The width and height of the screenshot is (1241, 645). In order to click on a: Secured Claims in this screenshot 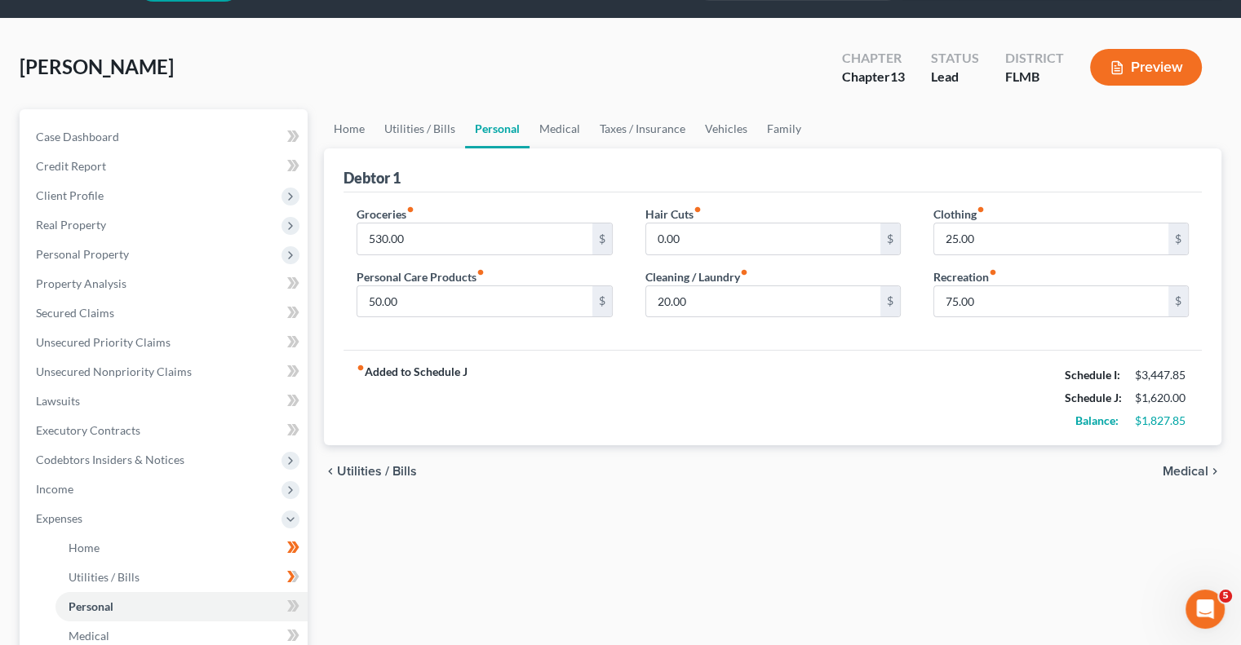, I will do `click(165, 313)`.